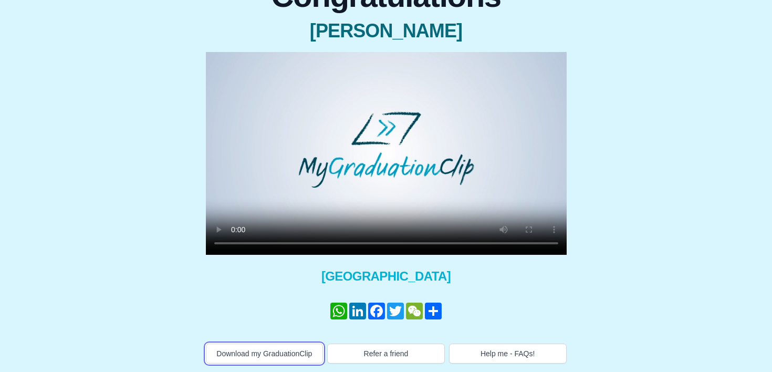 The height and width of the screenshot is (372, 772). What do you see at coordinates (358, 311) in the screenshot?
I see `a: LinkedIn` at bounding box center [358, 311].